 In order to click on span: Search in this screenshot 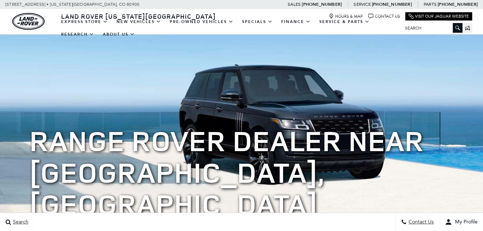, I will do `click(20, 222)`.